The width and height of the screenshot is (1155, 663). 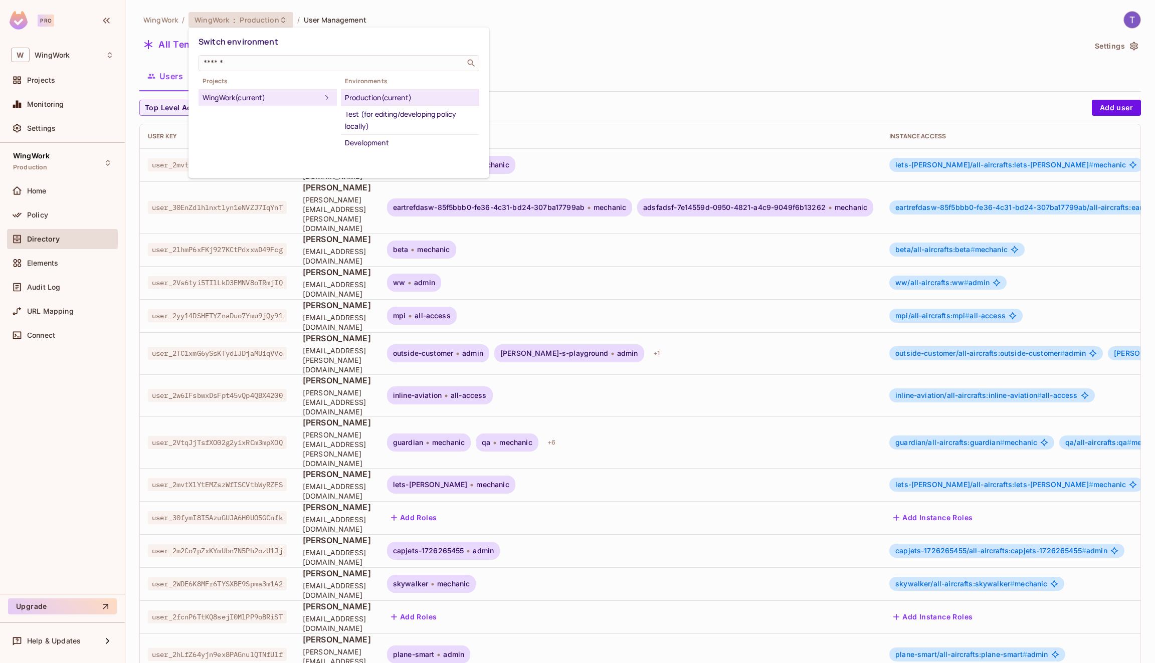 What do you see at coordinates (410, 98) in the screenshot?
I see `div: Production (current)` at bounding box center [410, 98].